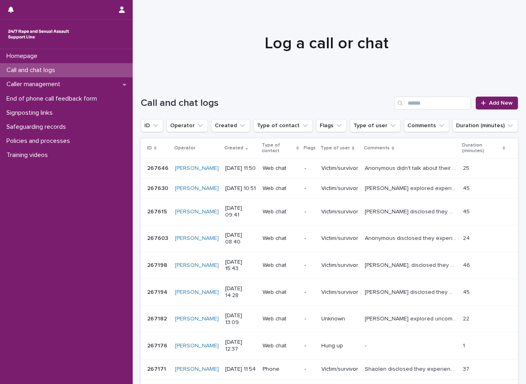 This screenshot has width=526, height=384. Describe the element at coordinates (266, 103) in the screenshot. I see `h1: Call and chat logs` at that location.